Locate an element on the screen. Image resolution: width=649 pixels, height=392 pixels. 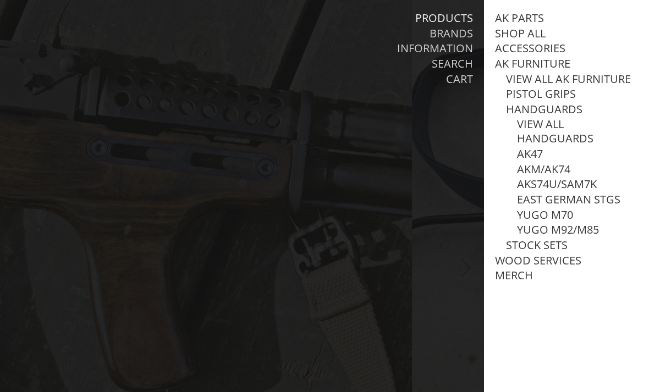
a: AKS74U/SAM7K is located at coordinates (557, 184).